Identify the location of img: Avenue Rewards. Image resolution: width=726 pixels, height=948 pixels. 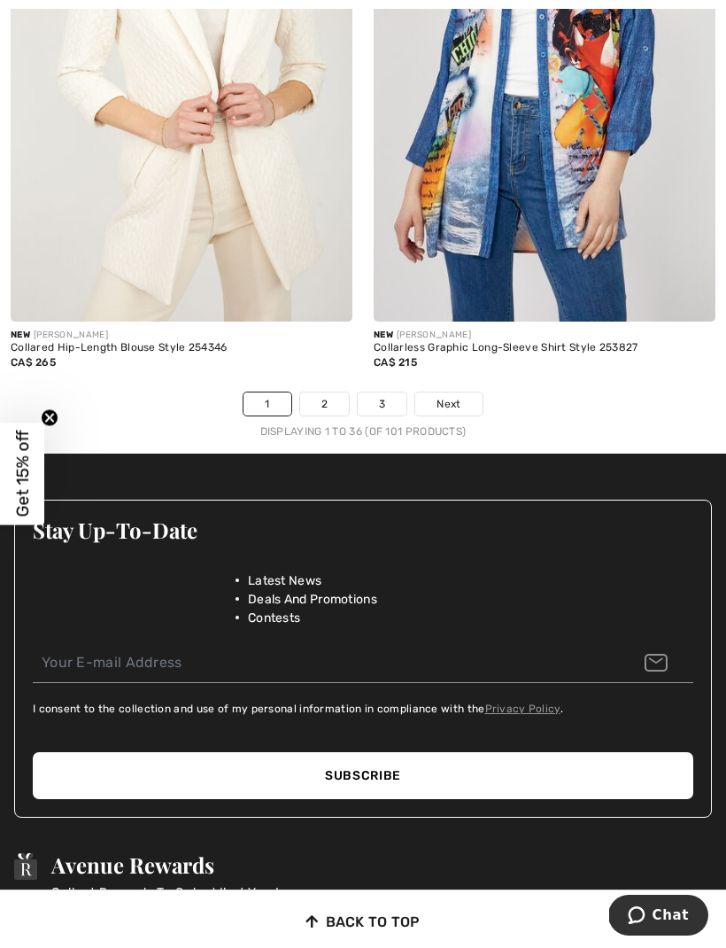
(26, 866).